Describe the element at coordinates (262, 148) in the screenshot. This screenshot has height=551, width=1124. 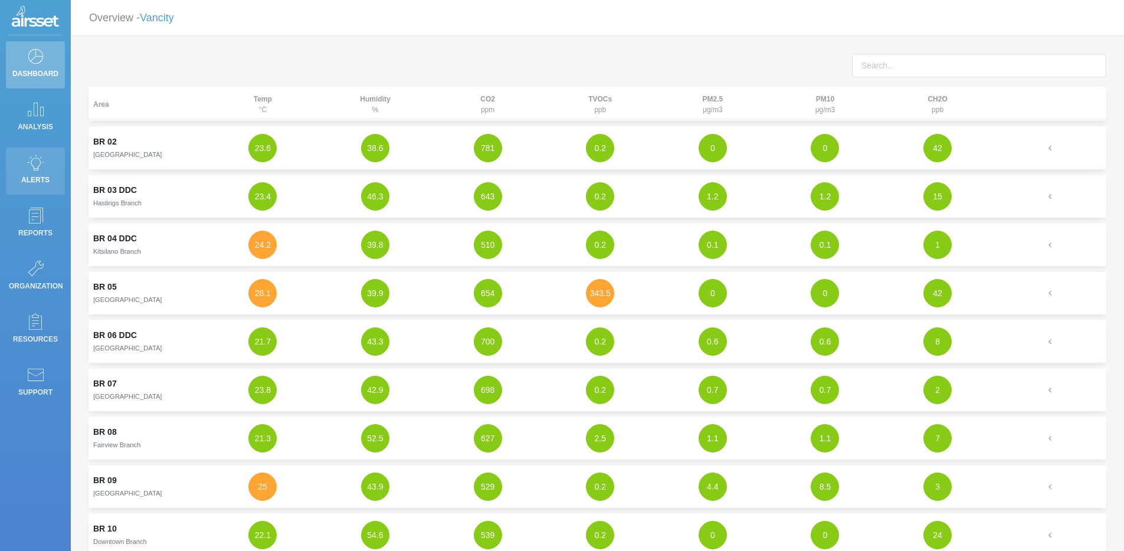
I see `button: 23.6` at that location.